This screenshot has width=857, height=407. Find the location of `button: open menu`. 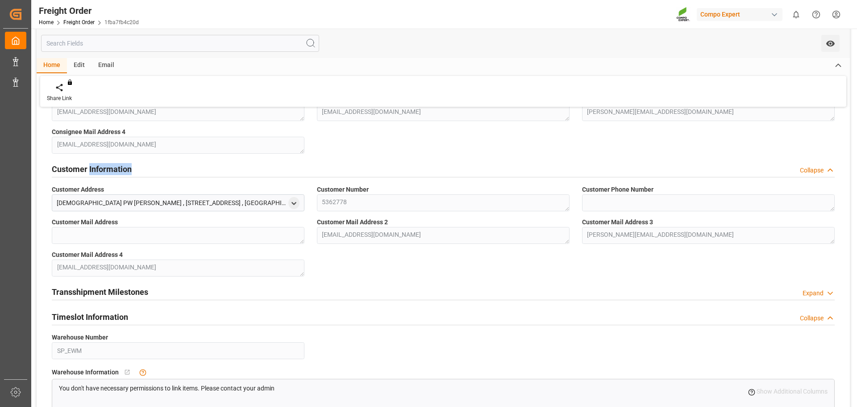

button: open menu is located at coordinates (830, 43).